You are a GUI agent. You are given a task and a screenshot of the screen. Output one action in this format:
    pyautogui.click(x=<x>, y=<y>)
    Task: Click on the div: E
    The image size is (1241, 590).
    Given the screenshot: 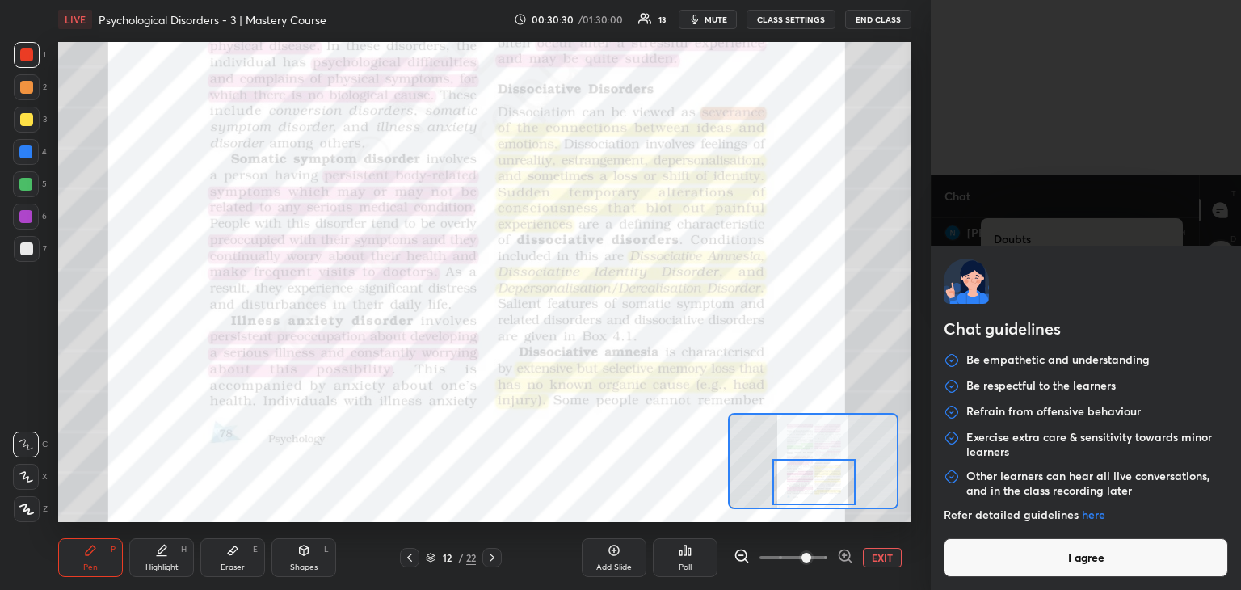 What is the action you would take?
    pyautogui.click(x=255, y=550)
    